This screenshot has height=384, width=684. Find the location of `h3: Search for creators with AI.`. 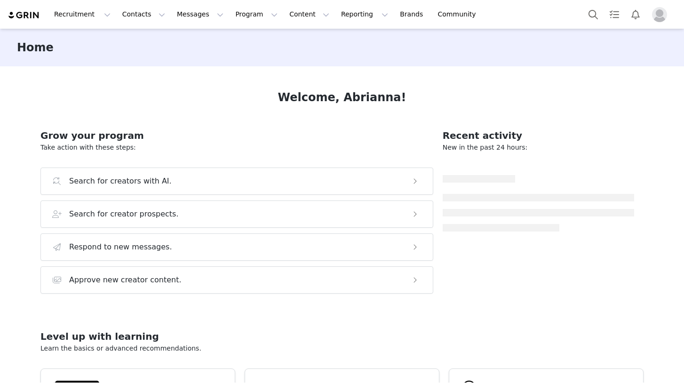

h3: Search for creators with AI. is located at coordinates (120, 181).